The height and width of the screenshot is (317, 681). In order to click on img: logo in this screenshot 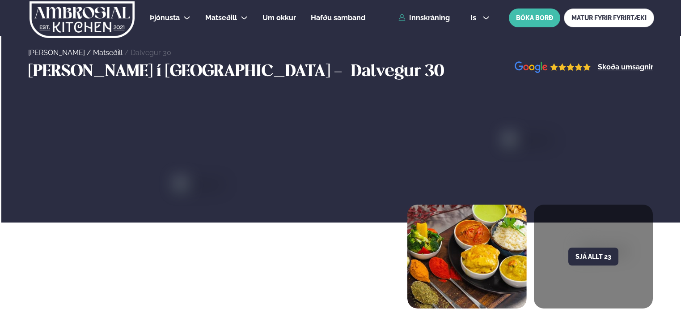, I will do `click(82, 20)`.